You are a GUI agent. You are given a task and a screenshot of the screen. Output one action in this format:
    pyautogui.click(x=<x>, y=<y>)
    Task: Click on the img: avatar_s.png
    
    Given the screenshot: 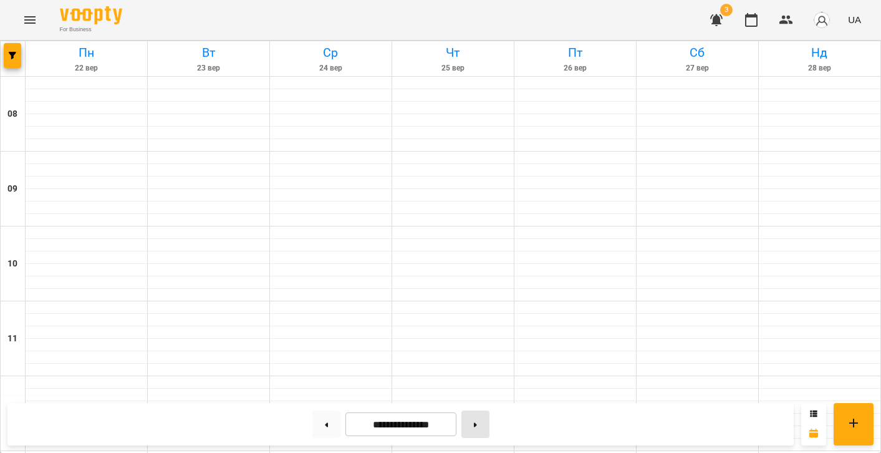 What is the action you would take?
    pyautogui.click(x=822, y=20)
    